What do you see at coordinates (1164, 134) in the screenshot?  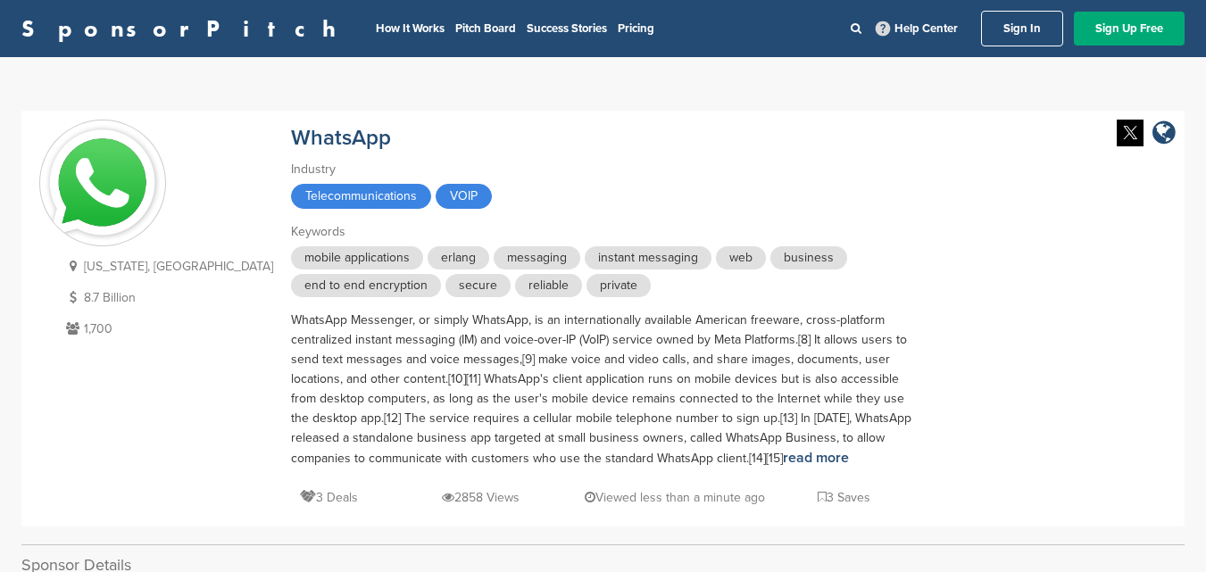 I see `a: company link` at bounding box center [1164, 134].